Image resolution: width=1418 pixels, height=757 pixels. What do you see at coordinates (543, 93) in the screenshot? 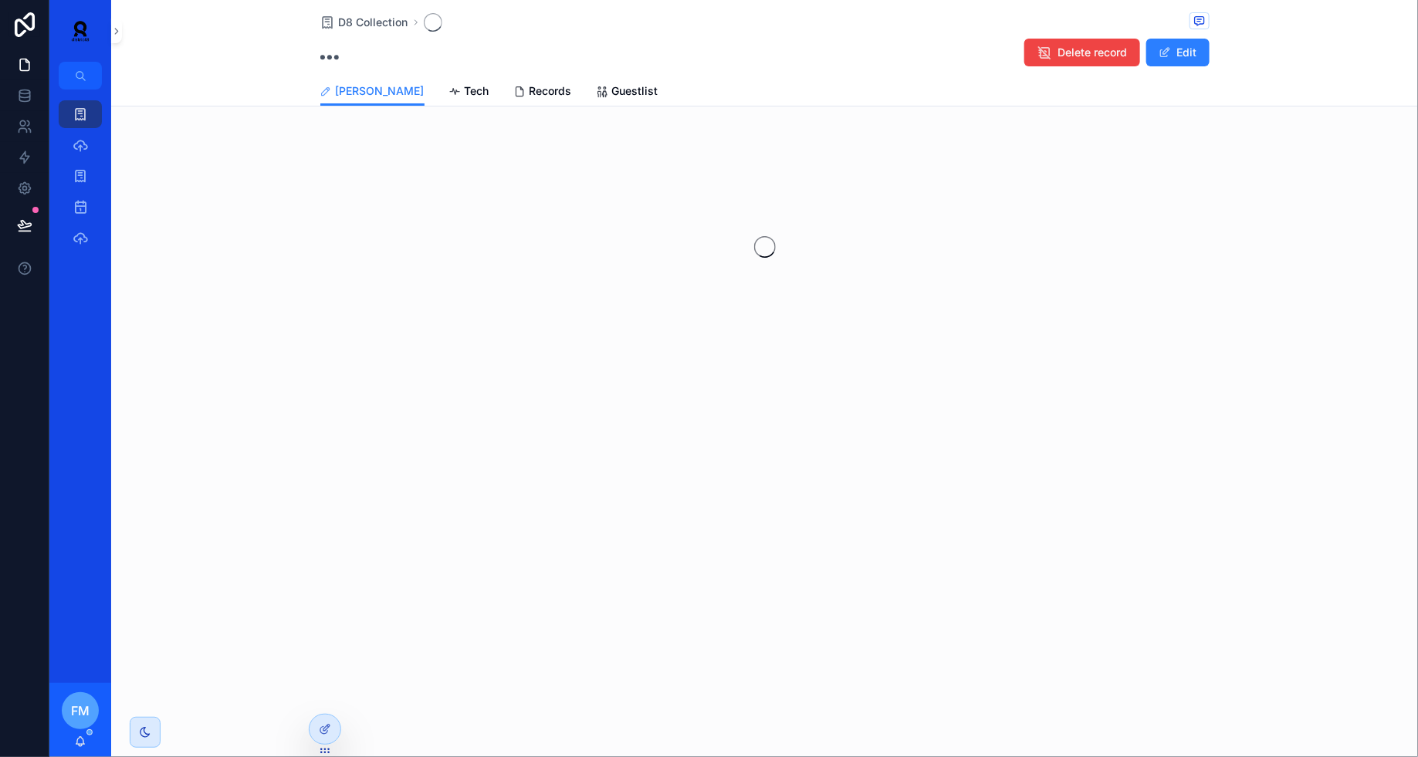
I see `a: Records` at bounding box center [543, 93].